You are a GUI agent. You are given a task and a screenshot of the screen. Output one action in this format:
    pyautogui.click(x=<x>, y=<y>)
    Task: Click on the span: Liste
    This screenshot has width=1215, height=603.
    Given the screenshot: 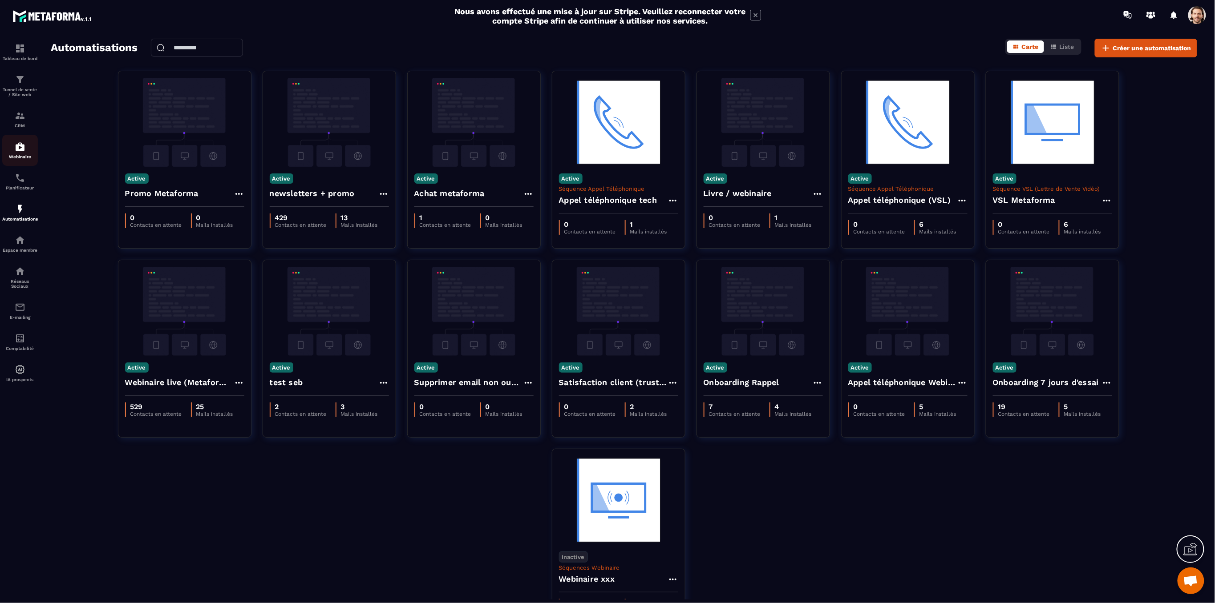 What is the action you would take?
    pyautogui.click(x=1066, y=47)
    